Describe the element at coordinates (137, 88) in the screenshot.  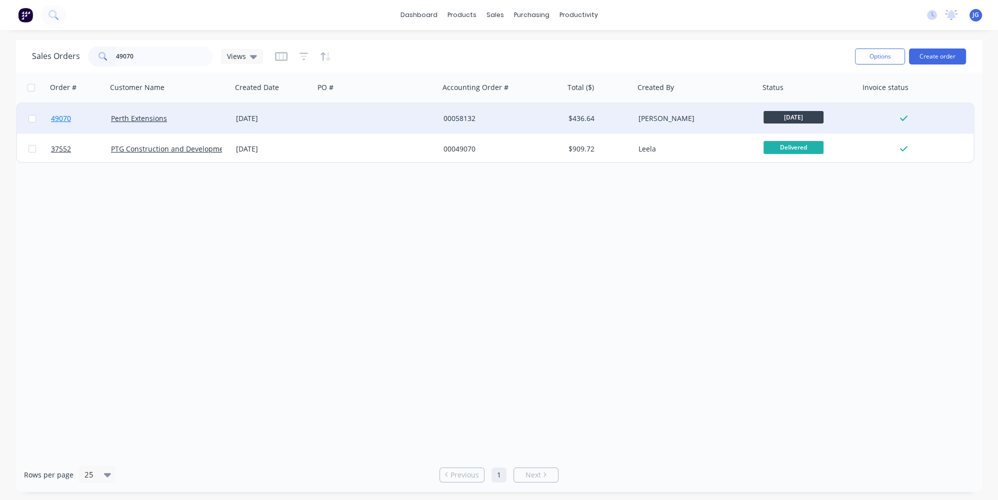
I see `div: Customer Name` at that location.